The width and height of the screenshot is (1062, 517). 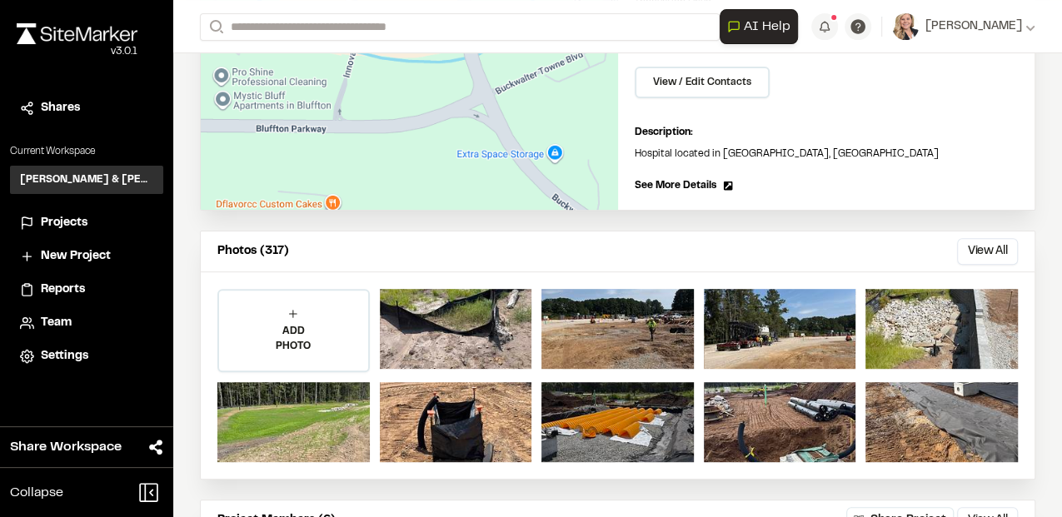 What do you see at coordinates (826, 132) in the screenshot?
I see `p: Description:` at bounding box center [826, 132].